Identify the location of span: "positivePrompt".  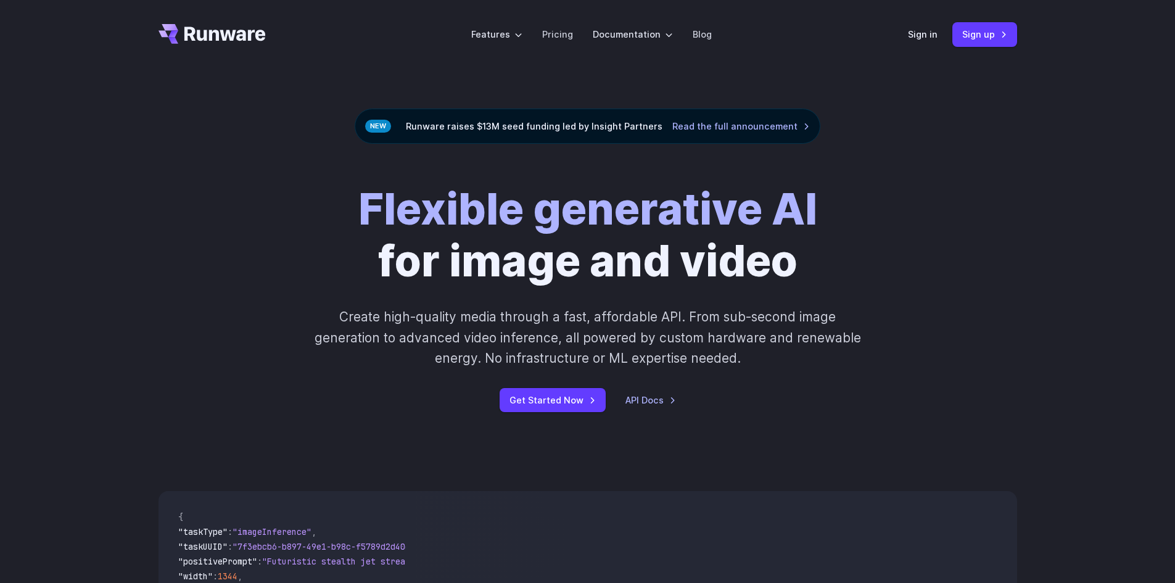
(218, 561).